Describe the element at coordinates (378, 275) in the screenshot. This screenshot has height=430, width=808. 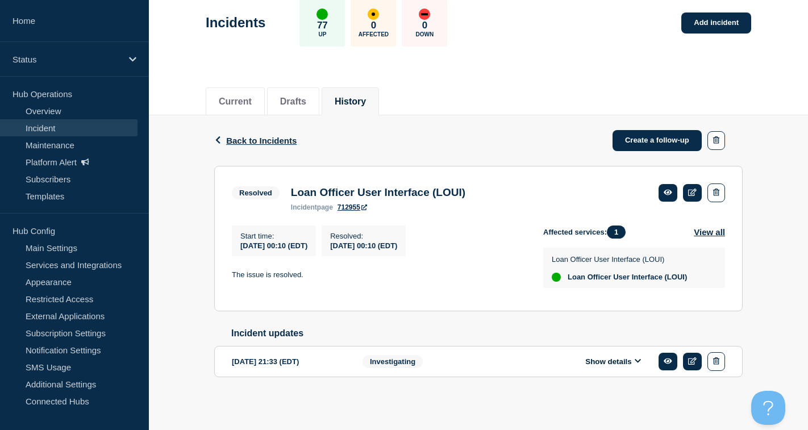
I see `p: The issue is resolved.` at that location.